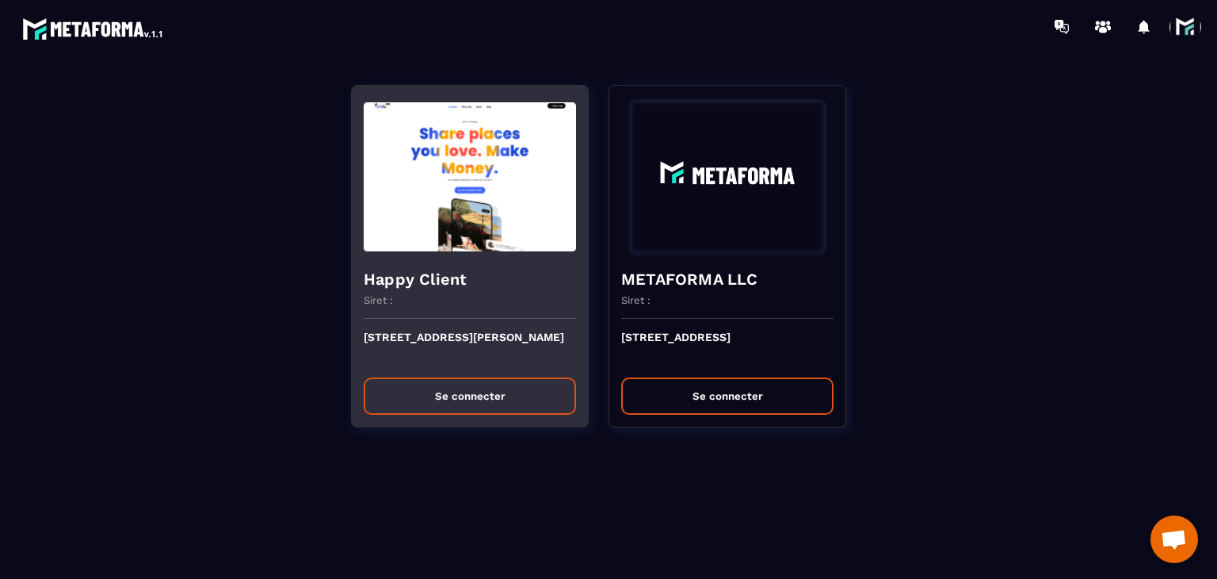 Image resolution: width=1217 pixels, height=579 pixels. I want to click on img: logo, so click(94, 29).